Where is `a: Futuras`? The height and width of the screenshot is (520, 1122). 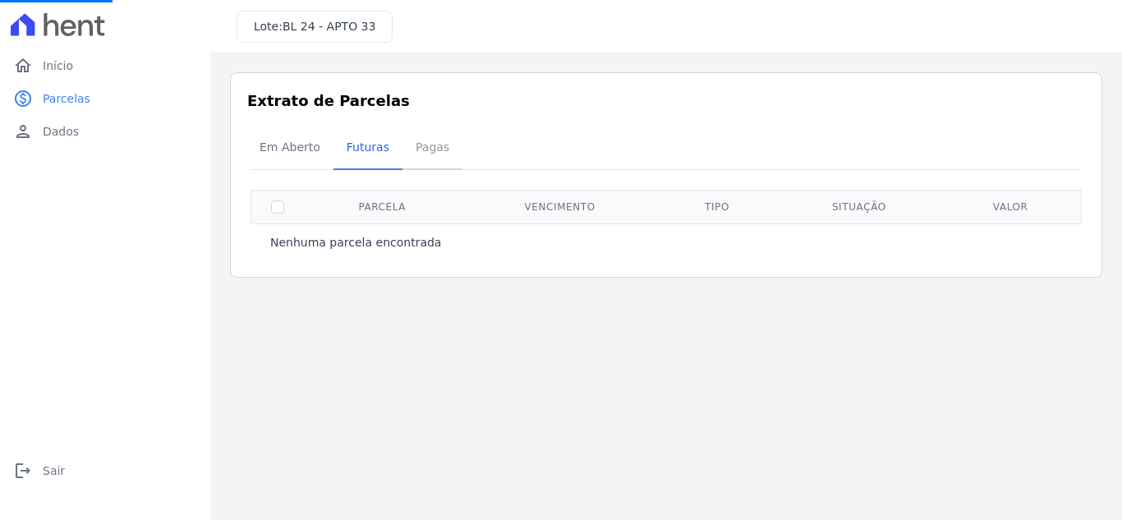 a: Futuras is located at coordinates (368, 149).